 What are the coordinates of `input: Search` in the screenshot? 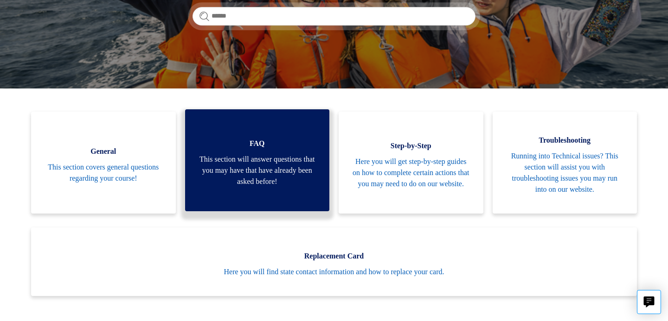 It's located at (334, 16).